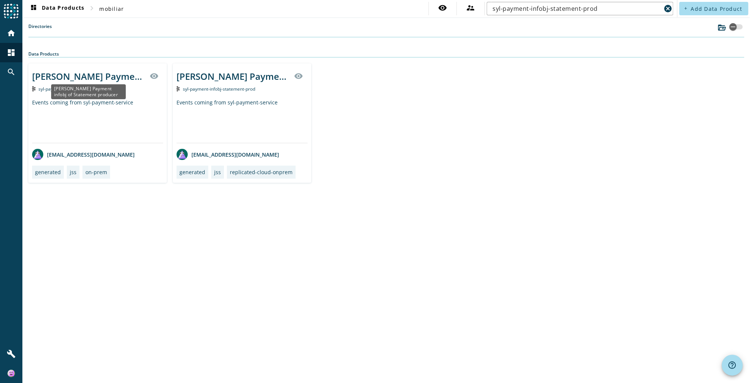  I want to click on span: Data Products, so click(57, 9).